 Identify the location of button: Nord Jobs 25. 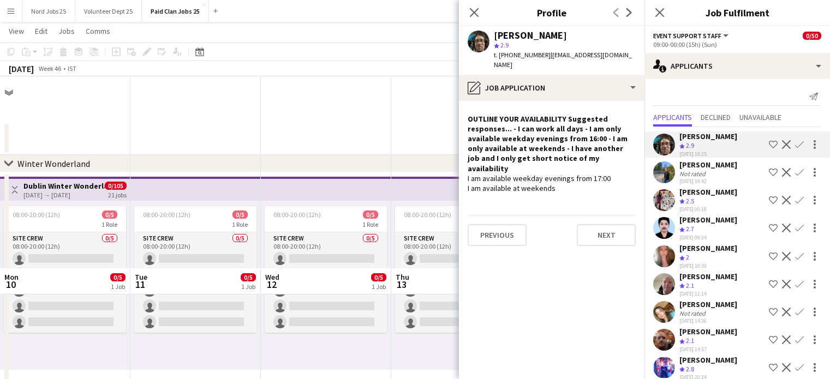
(49, 11).